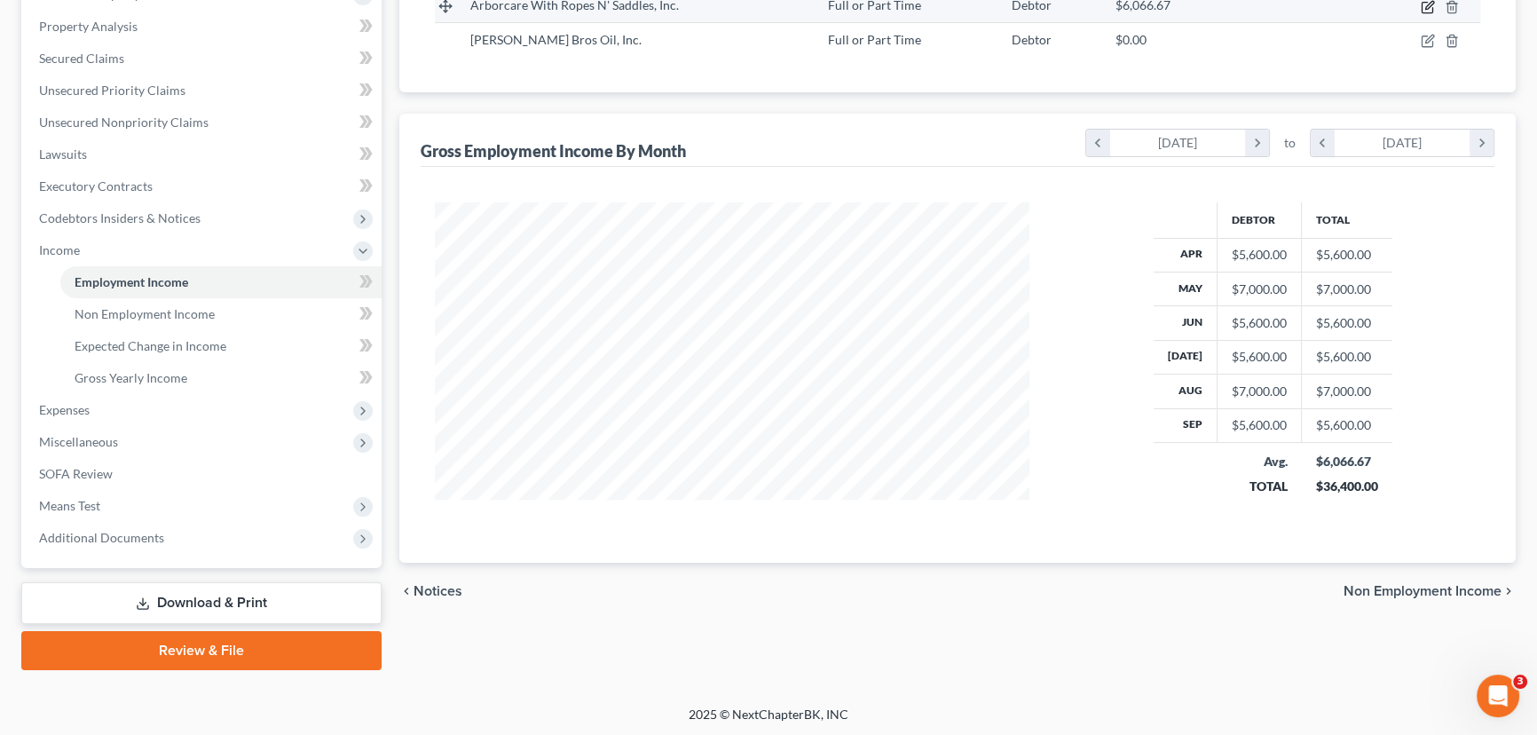 The width and height of the screenshot is (1537, 735). Describe the element at coordinates (203, 91) in the screenshot. I see `a: Unsecured Priority Claims` at that location.